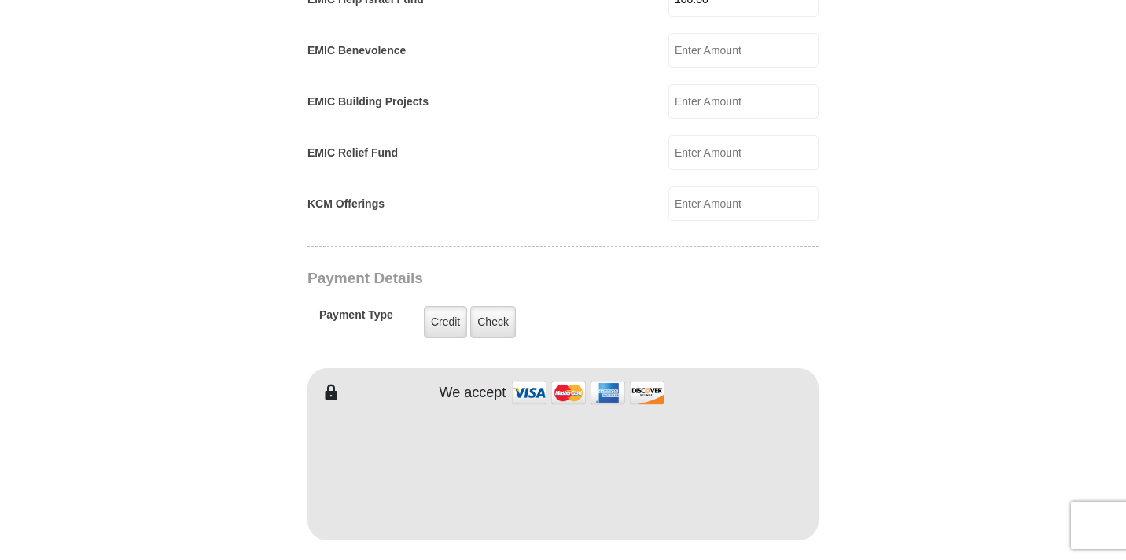  I want to click on label: Credit, so click(445, 322).